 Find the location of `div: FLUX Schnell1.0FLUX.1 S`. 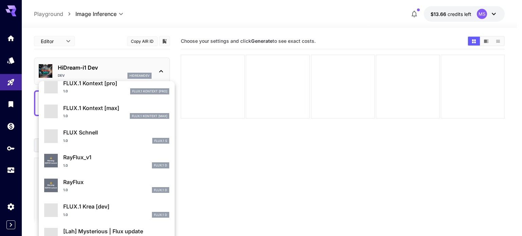

div: FLUX Schnell1.0FLUX.1 S is located at coordinates (107, 136).